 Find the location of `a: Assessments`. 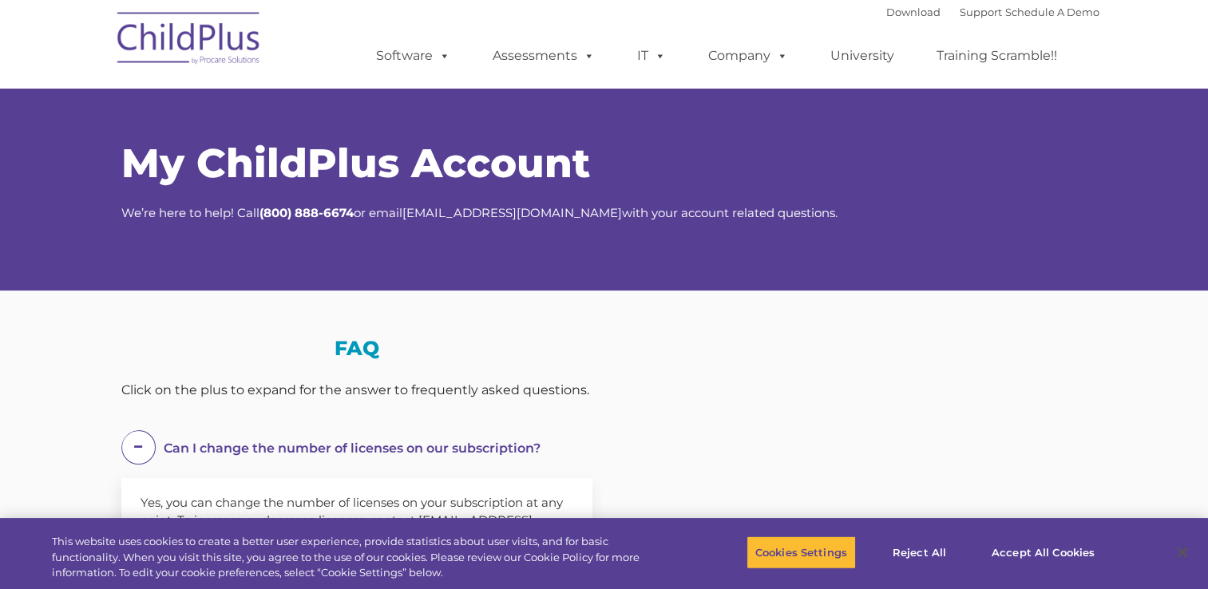

a: Assessments is located at coordinates (544, 56).